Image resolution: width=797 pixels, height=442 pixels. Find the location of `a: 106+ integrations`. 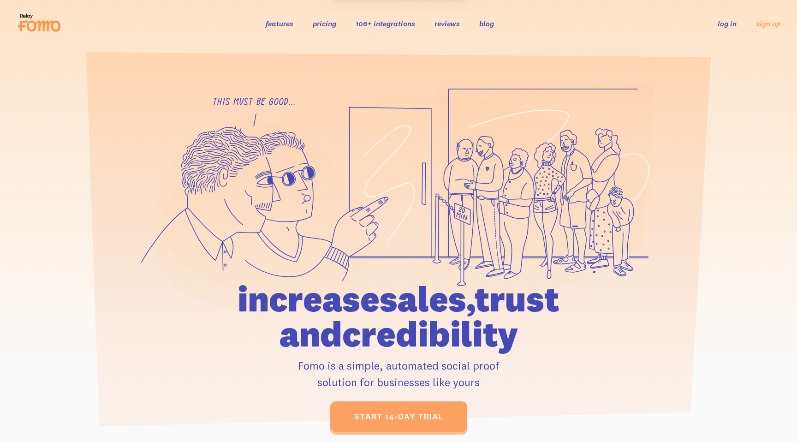

a: 106+ integrations is located at coordinates (385, 24).